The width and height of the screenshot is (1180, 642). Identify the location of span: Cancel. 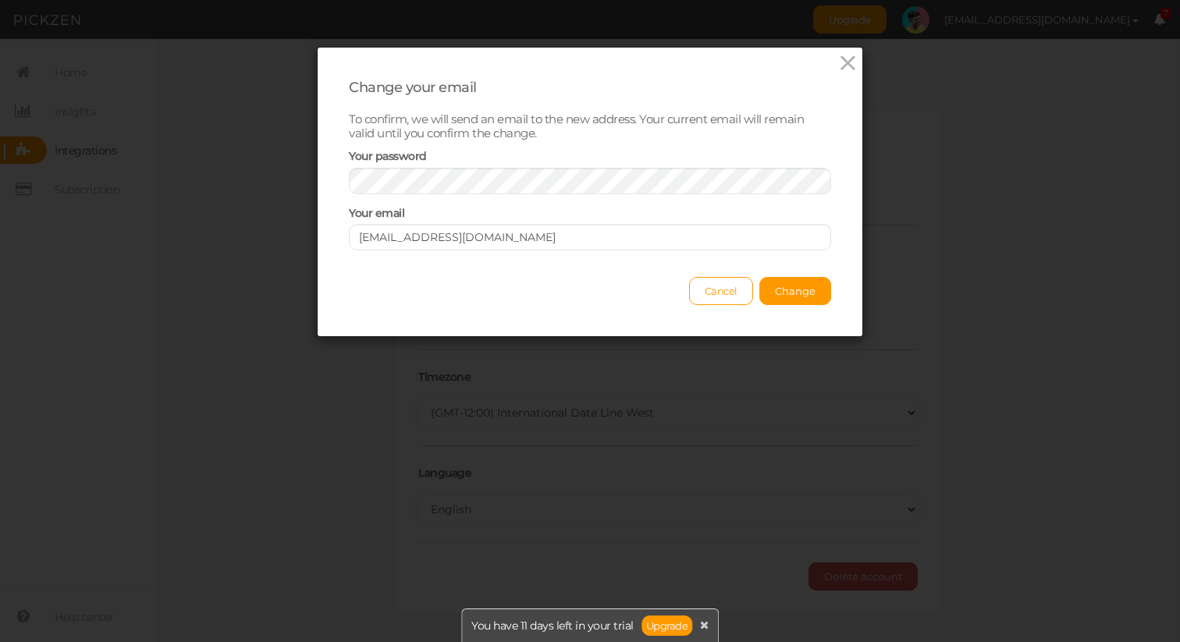
(721, 291).